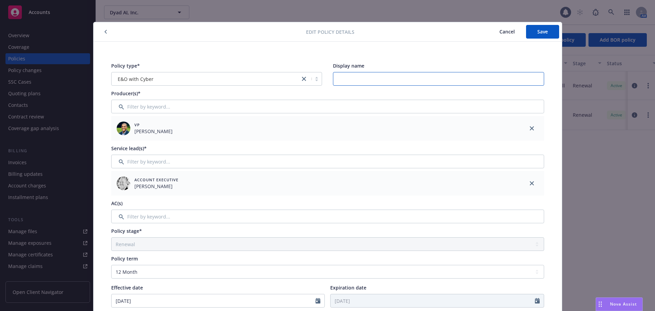 This screenshot has width=655, height=311. Describe the element at coordinates (349, 65) in the screenshot. I see `span: Display name` at that location.